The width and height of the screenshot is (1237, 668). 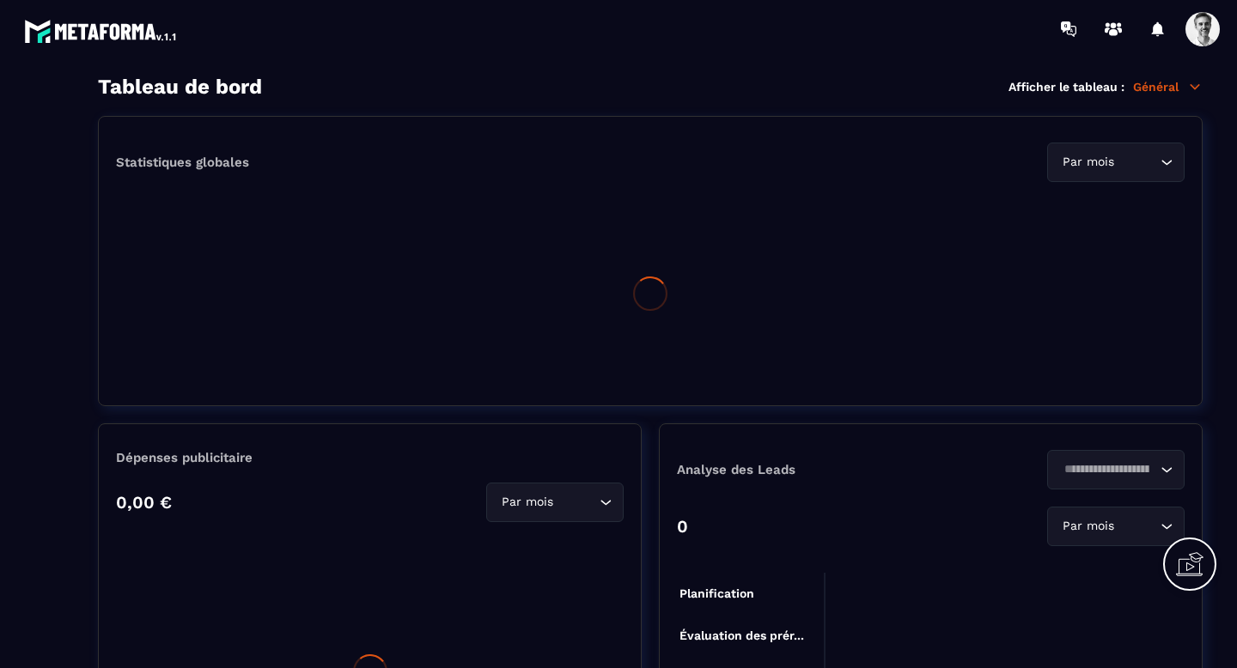 I want to click on tspan: Évaluation des prér..., so click(x=741, y=636).